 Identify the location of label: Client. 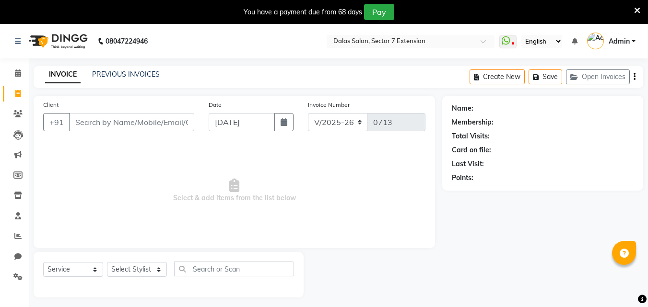
(51, 105).